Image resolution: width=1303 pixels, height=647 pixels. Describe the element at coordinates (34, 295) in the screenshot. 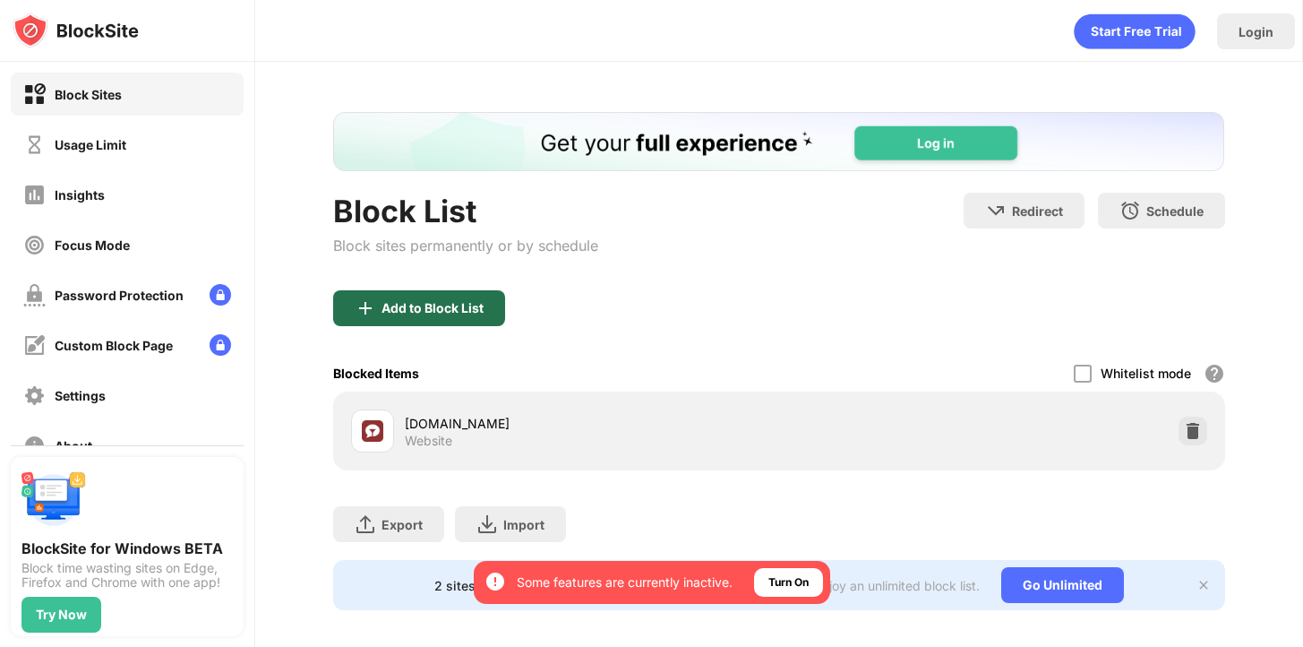

I see `img: password-protection-off.svg` at that location.